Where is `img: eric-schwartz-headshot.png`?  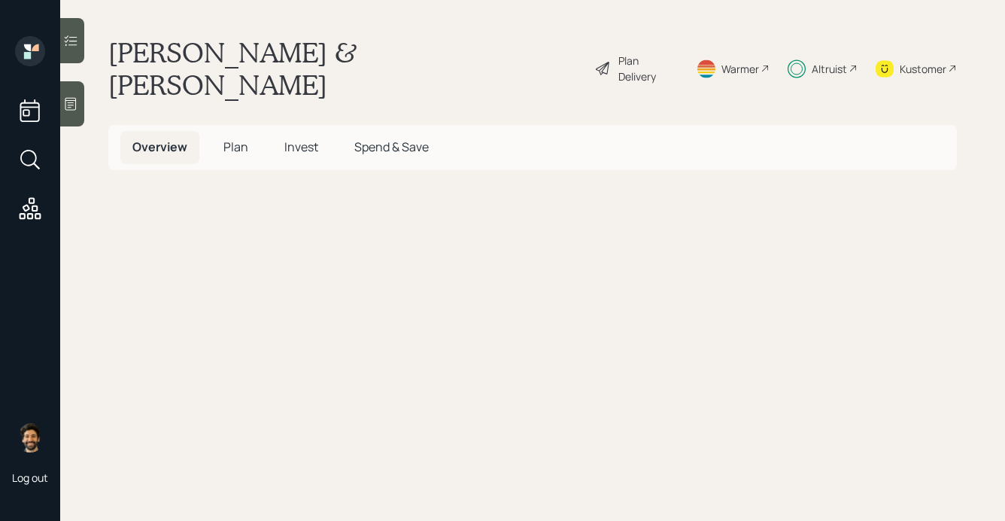 img: eric-schwartz-headshot.png is located at coordinates (30, 437).